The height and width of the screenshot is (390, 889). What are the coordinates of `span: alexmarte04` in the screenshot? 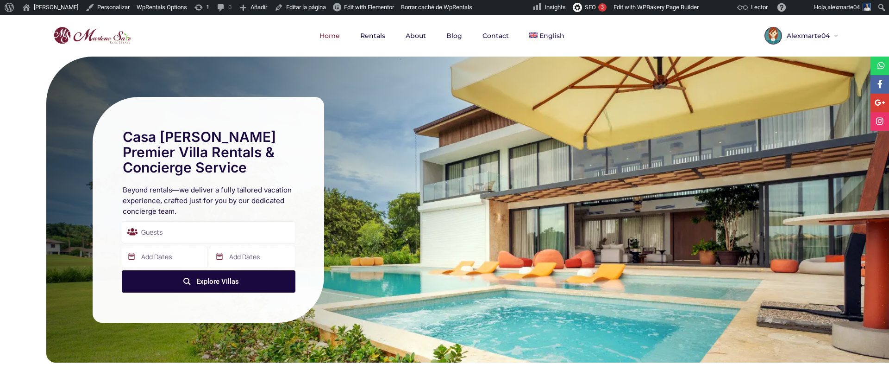 It's located at (844, 7).